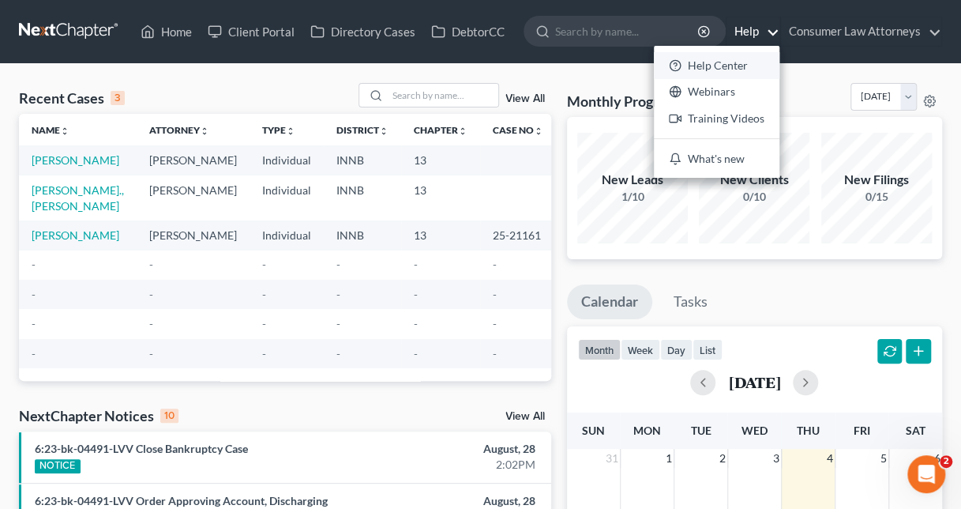 The width and height of the screenshot is (961, 509). Describe the element at coordinates (716, 111) in the screenshot. I see `div: Help` at that location.